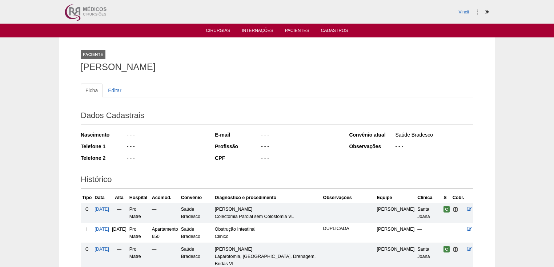 The width and height of the screenshot is (554, 267). Describe the element at coordinates (196, 198) in the screenshot. I see `th: Convênio` at that location.